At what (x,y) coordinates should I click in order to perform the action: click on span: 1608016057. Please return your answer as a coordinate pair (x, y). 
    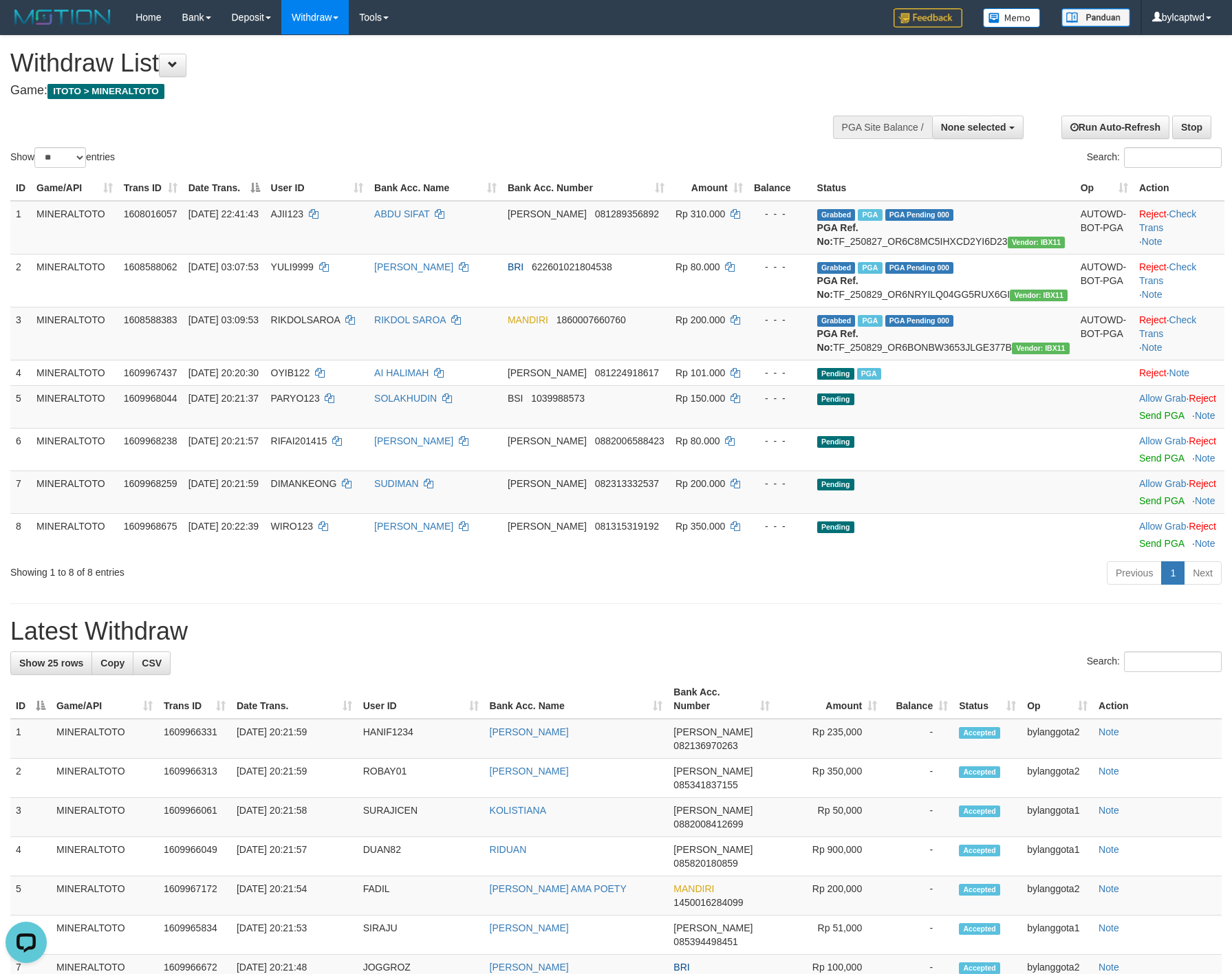
    Looking at the image, I should click on (151, 214).